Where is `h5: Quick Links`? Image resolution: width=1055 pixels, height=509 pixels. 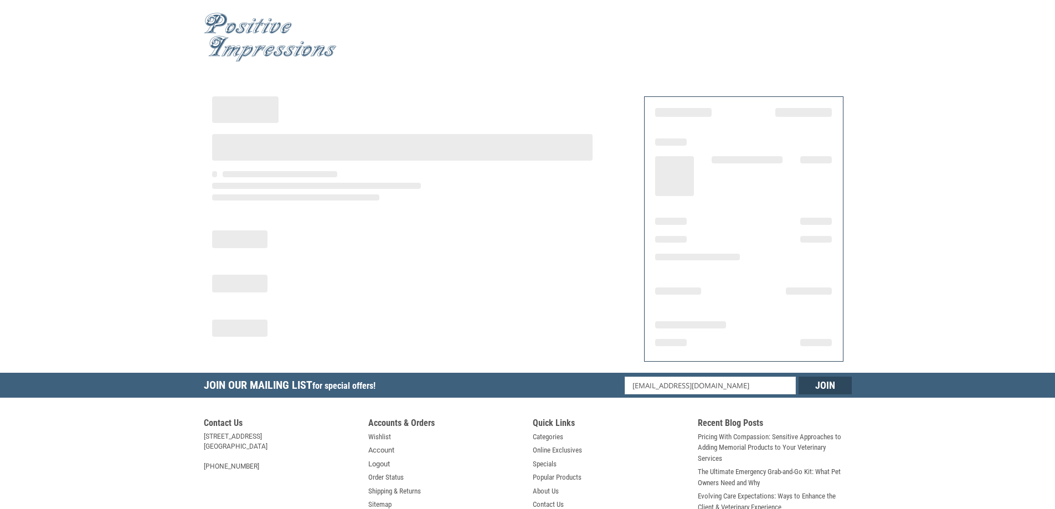
h5: Quick Links is located at coordinates (610, 424).